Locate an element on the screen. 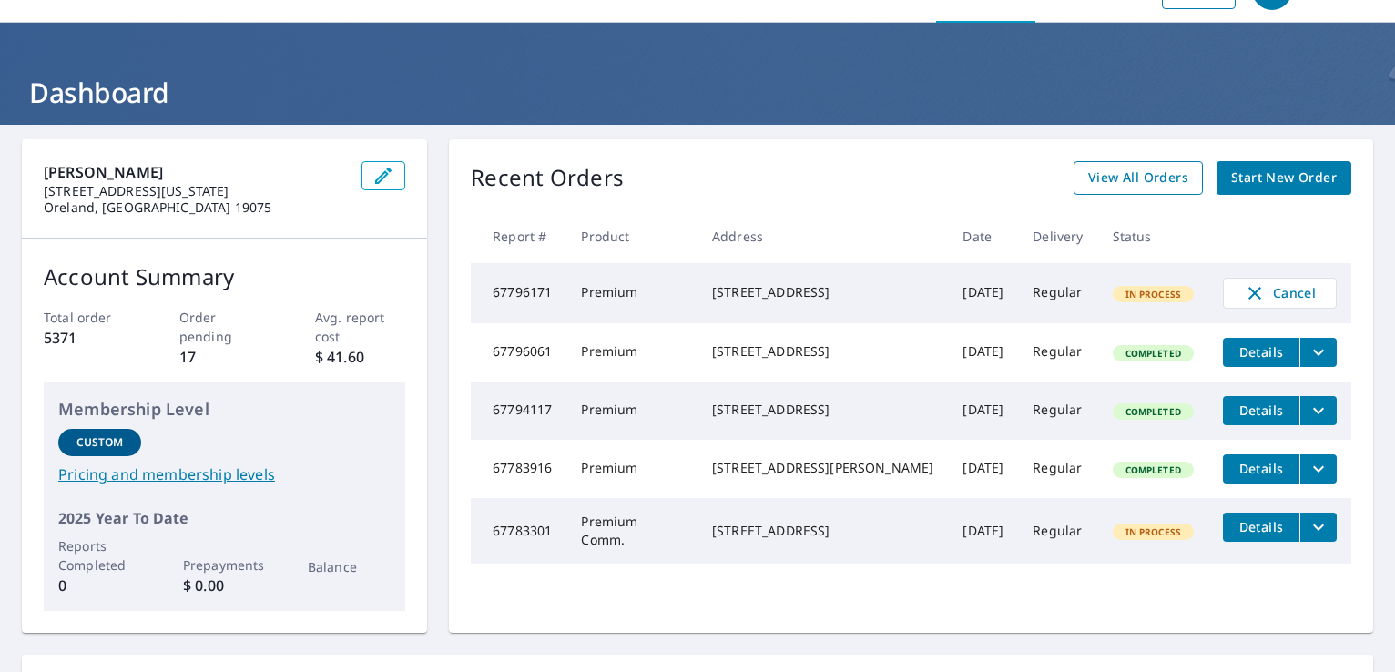 Image resolution: width=1395 pixels, height=672 pixels. td: 67794117 is located at coordinates (518, 411).